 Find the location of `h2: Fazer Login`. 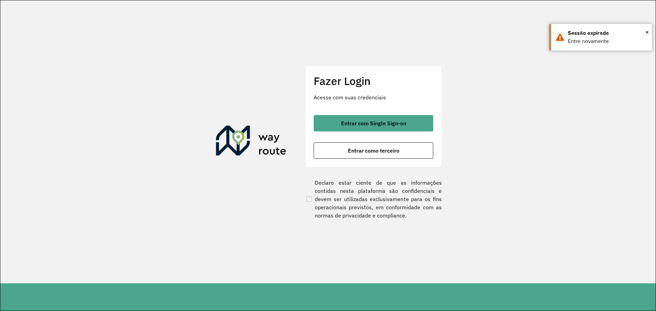

h2: Fazer Login is located at coordinates (373, 81).